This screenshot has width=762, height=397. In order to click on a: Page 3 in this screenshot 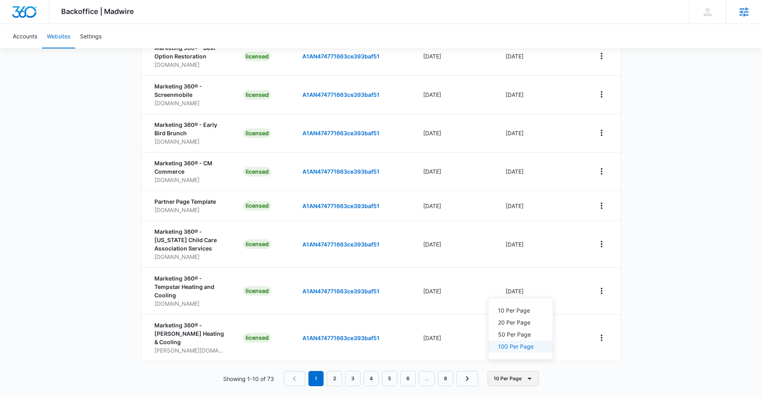, I will do `click(353, 378)`.